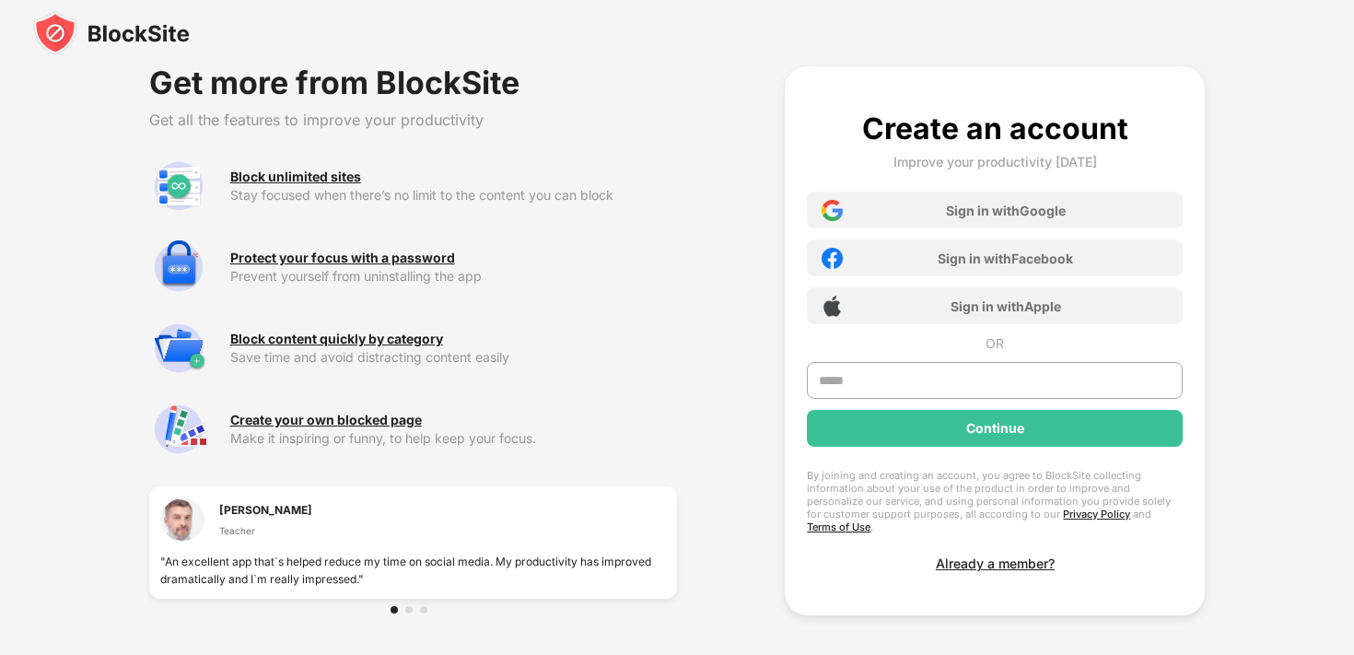 The width and height of the screenshot is (1354, 655). Describe the element at coordinates (326, 420) in the screenshot. I see `div: Create your own blocked page` at that location.